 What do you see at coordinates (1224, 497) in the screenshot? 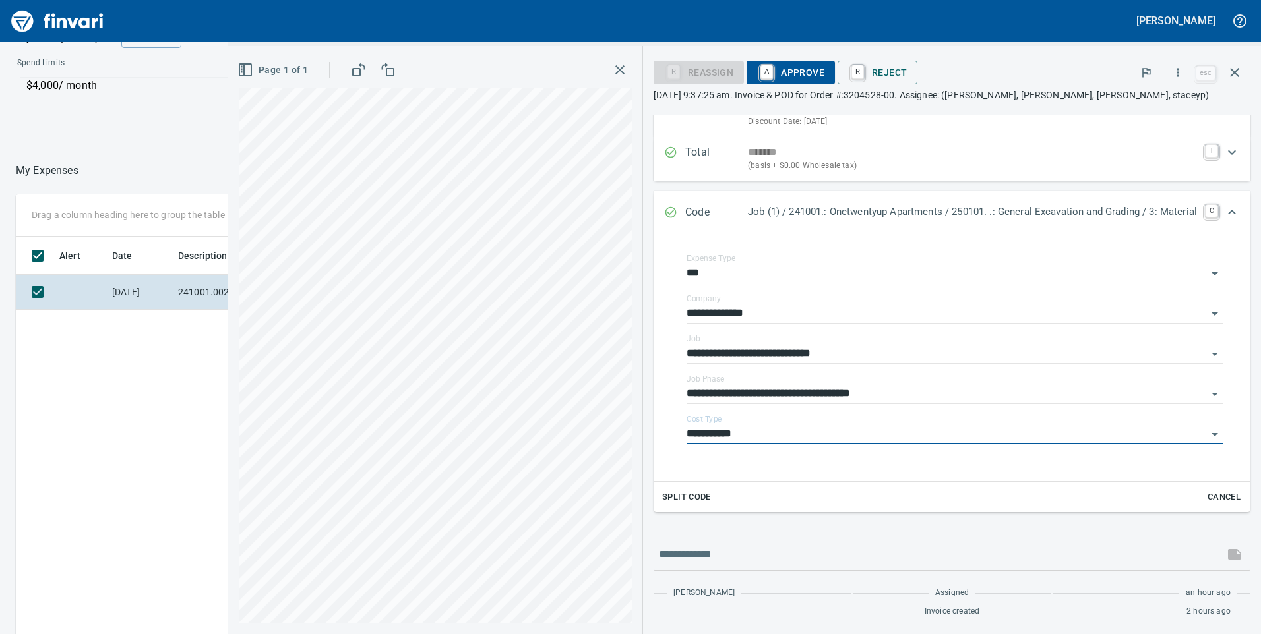
I see `span: Cancel` at bounding box center [1224, 497].